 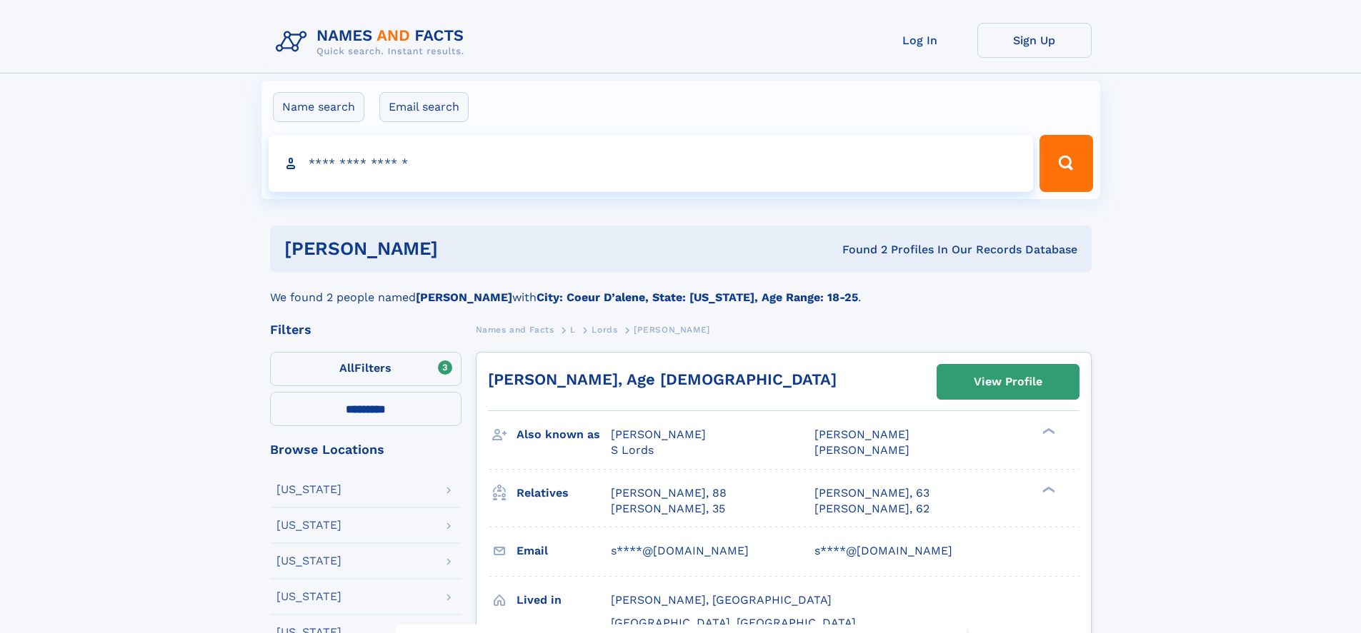 I want to click on div: Filters, so click(x=366, y=330).